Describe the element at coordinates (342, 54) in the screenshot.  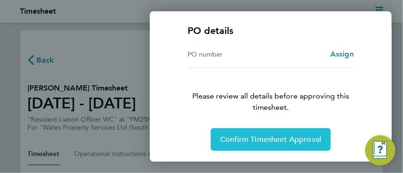
I see `span: Assign` at that location.